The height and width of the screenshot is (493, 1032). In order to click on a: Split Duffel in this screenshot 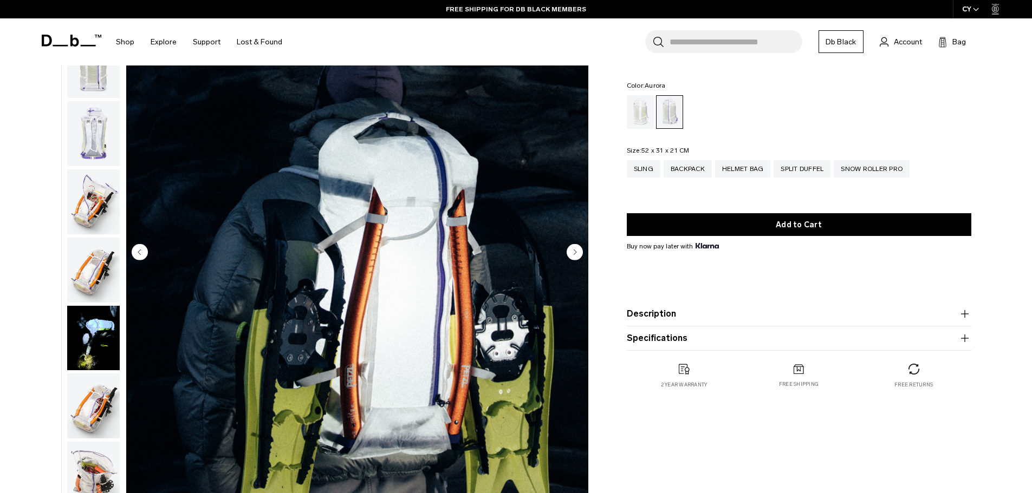, I will do `click(801, 169)`.